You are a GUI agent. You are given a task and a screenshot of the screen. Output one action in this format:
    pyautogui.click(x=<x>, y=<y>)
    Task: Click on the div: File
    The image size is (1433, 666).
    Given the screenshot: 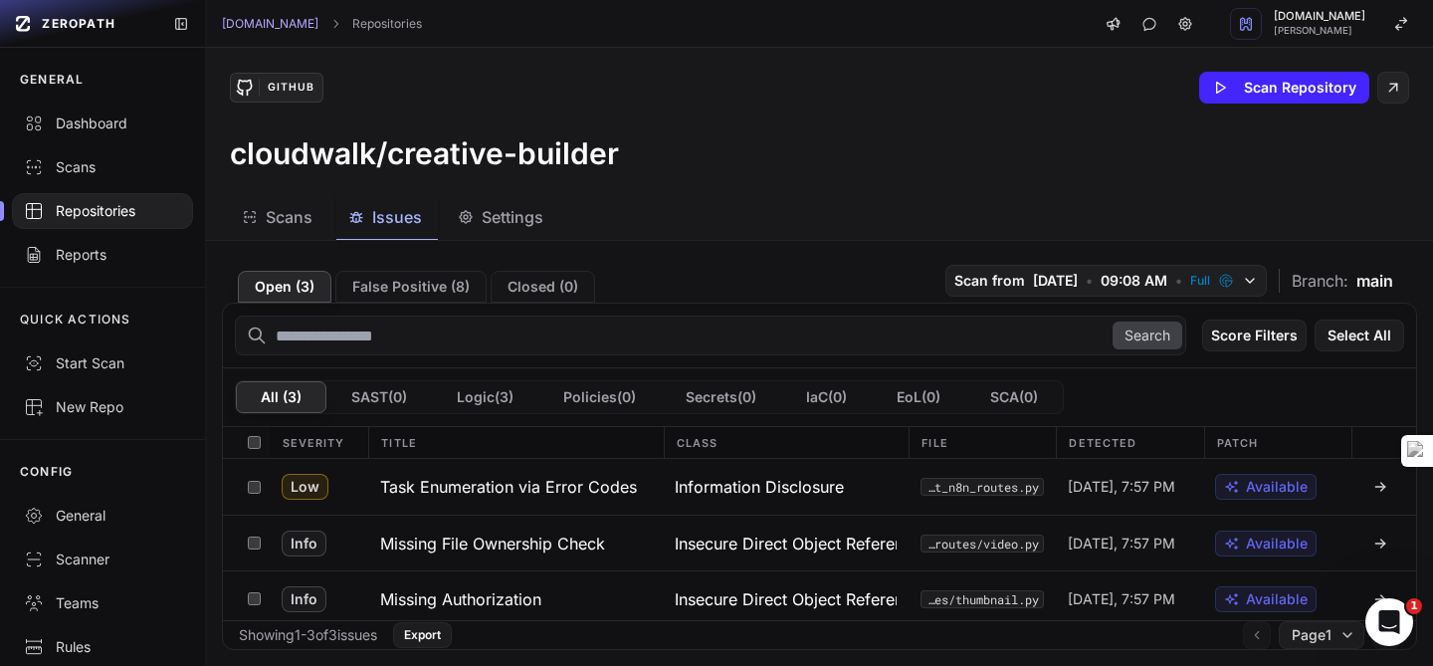 What is the action you would take?
    pyautogui.click(x=982, y=442)
    